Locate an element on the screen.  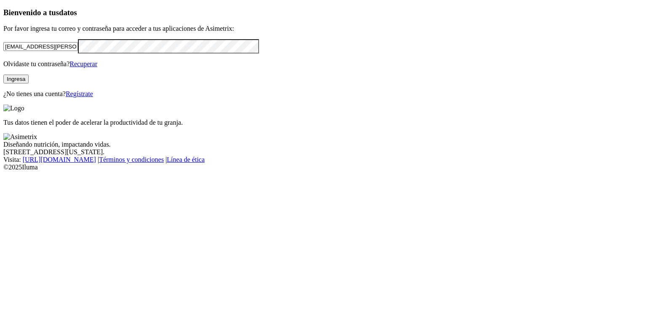
h3: Bienvenido a tus is located at coordinates (323, 13).